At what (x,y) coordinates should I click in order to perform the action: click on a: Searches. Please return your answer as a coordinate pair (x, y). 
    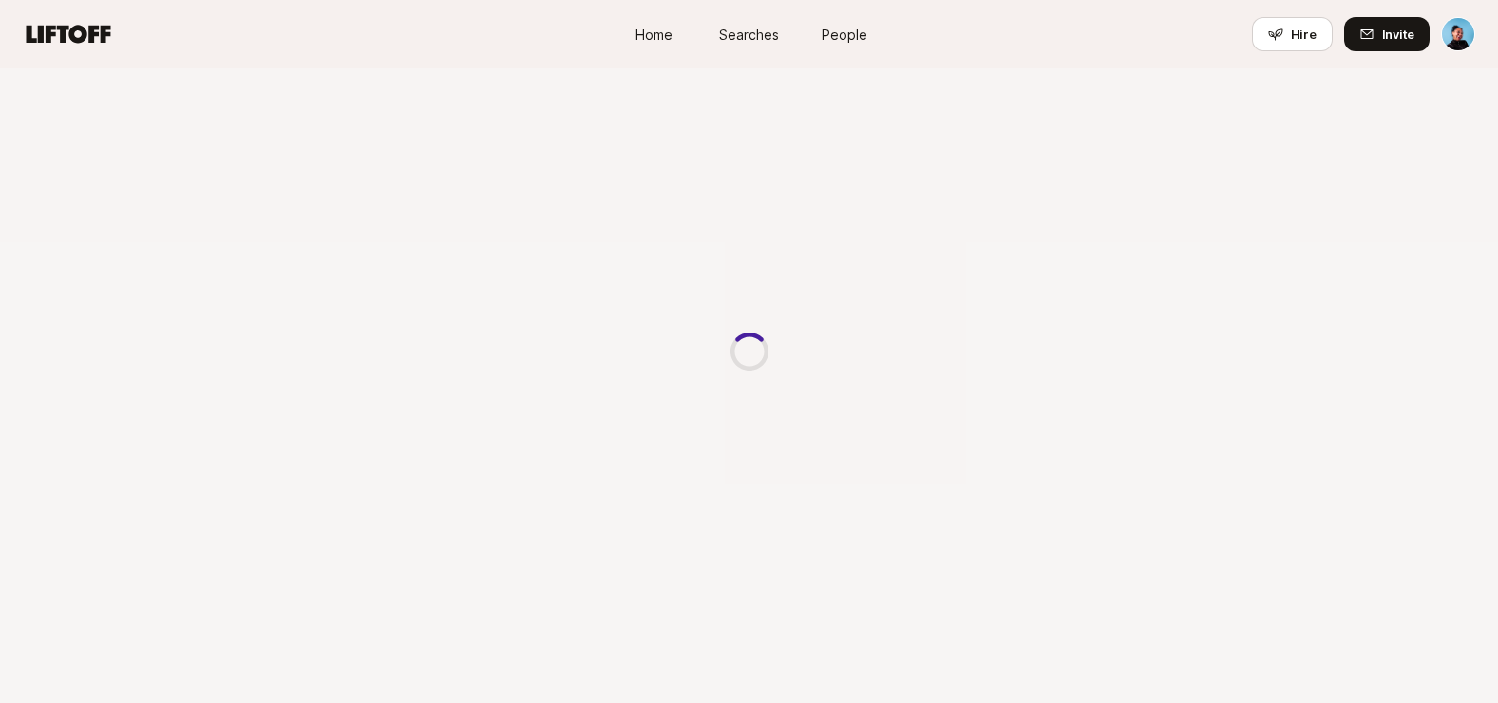
    Looking at the image, I should click on (749, 34).